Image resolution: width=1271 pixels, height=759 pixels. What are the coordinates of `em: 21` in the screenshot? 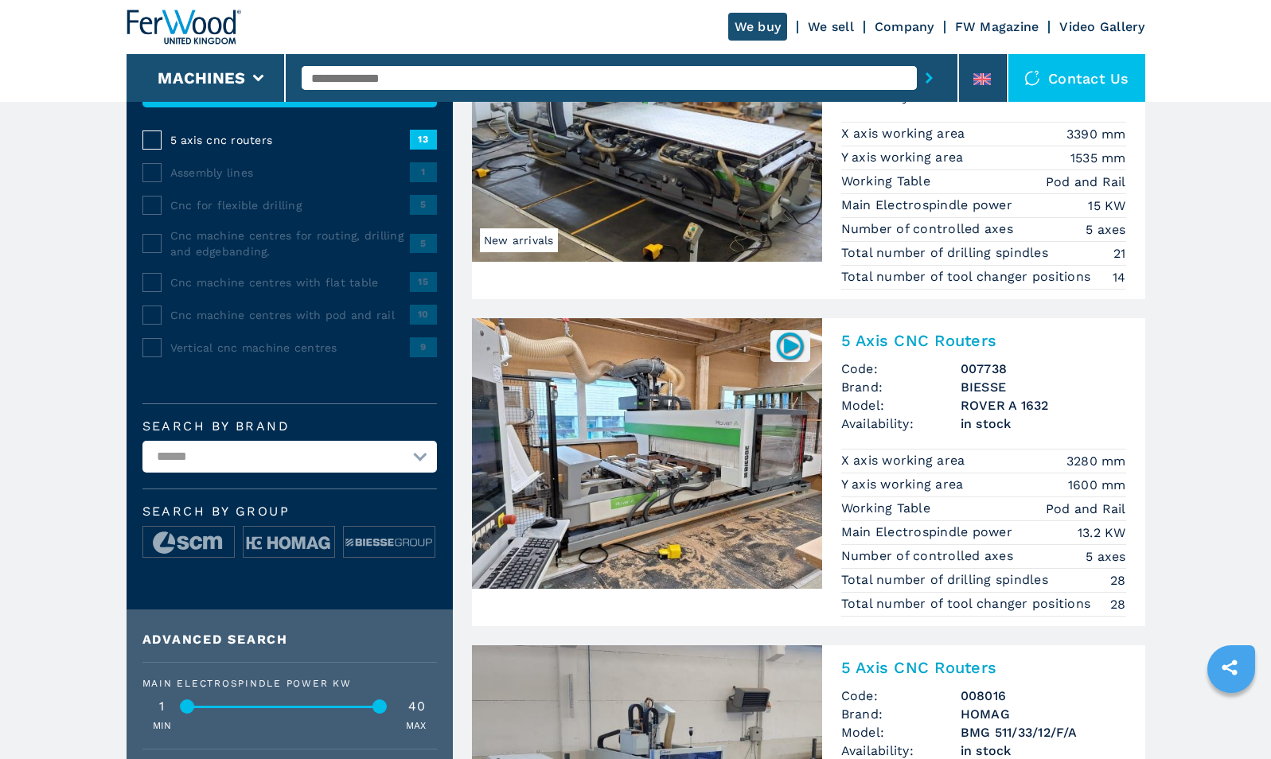 It's located at (1120, 253).